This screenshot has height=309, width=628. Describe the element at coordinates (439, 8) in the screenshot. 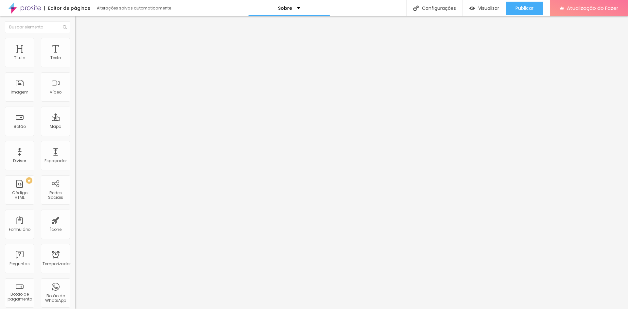

I see `font: Configurações` at that location.